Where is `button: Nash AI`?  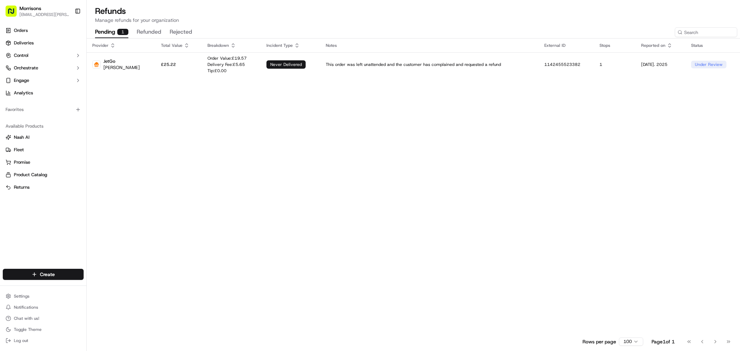
button: Nash AI is located at coordinates (43, 137).